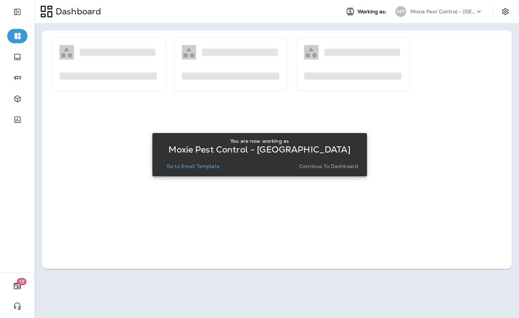  What do you see at coordinates (193, 166) in the screenshot?
I see `p: Go to Email Template` at bounding box center [193, 166].